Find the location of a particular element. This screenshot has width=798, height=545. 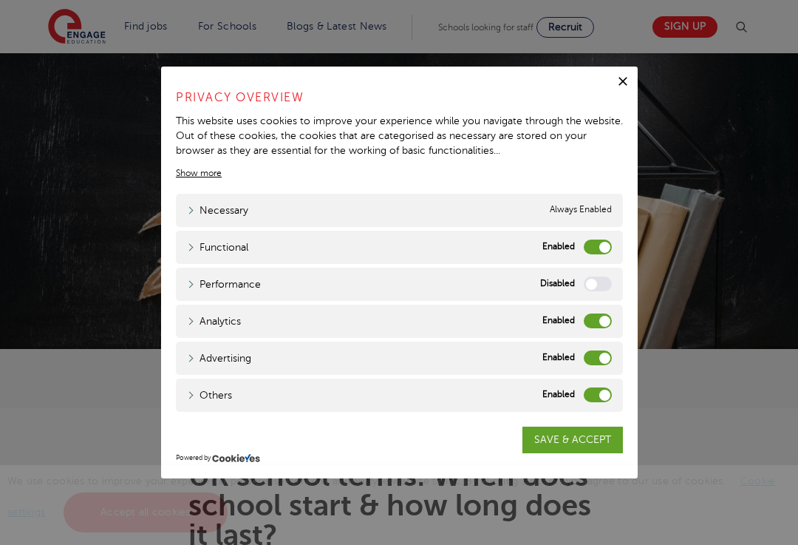

a: Advertising is located at coordinates (219, 358).